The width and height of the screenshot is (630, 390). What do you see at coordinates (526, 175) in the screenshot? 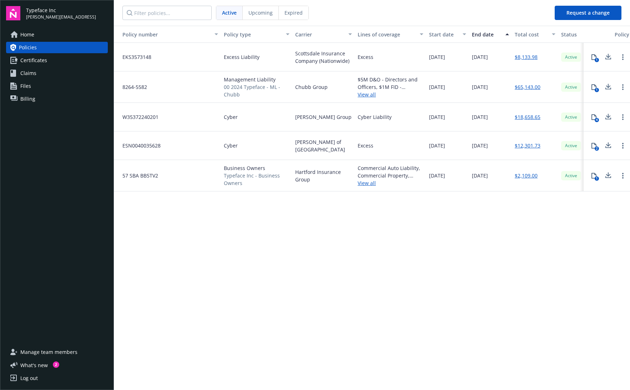
I see `a: $2,109.00` at bounding box center [526, 175].